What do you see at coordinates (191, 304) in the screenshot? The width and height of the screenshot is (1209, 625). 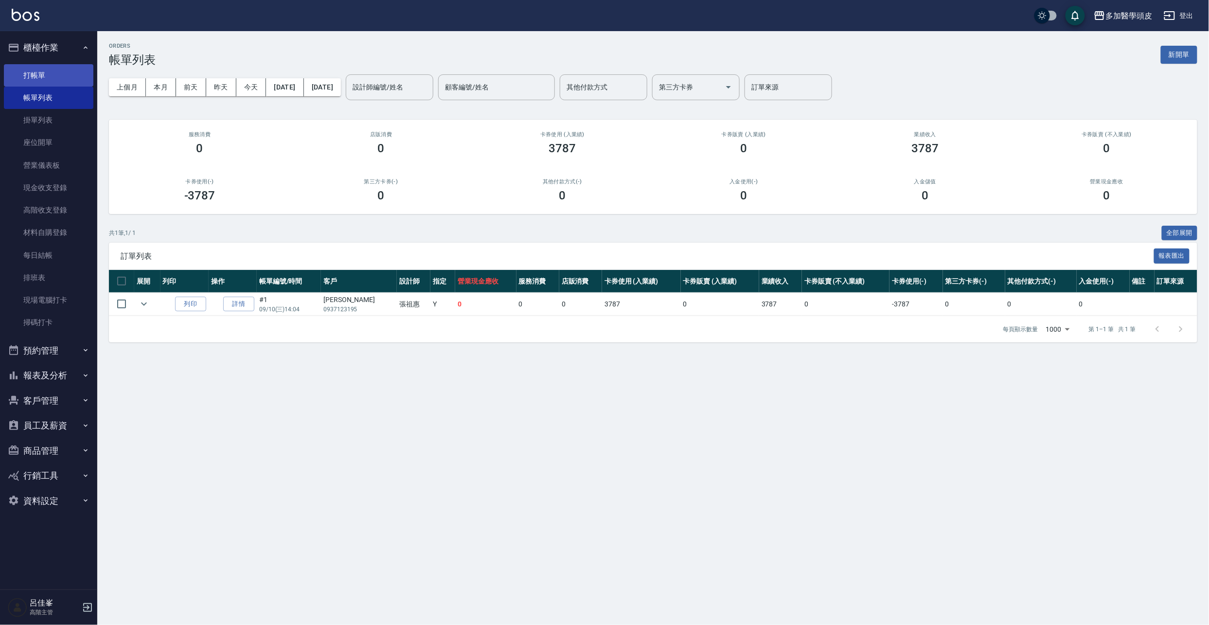 I see `button: 列印` at bounding box center [191, 304].